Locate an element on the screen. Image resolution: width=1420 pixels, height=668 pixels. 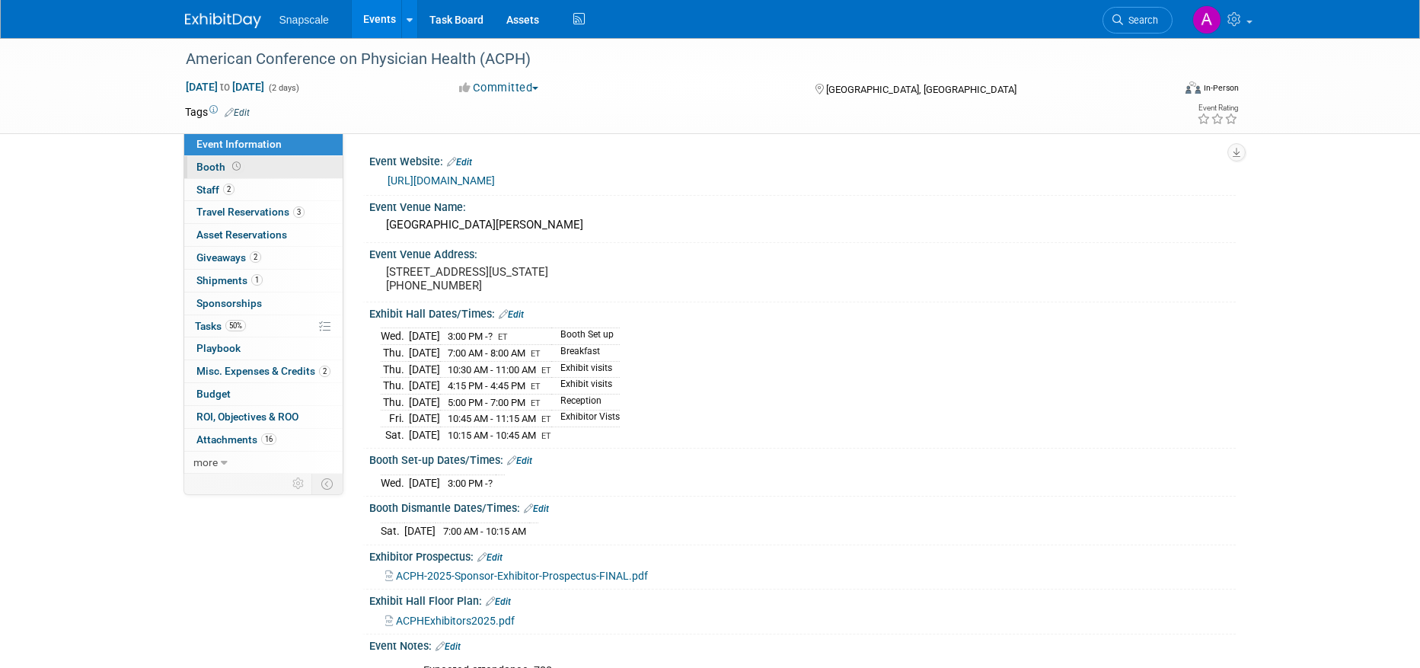
td: Booth Set up is located at coordinates (585, 336).